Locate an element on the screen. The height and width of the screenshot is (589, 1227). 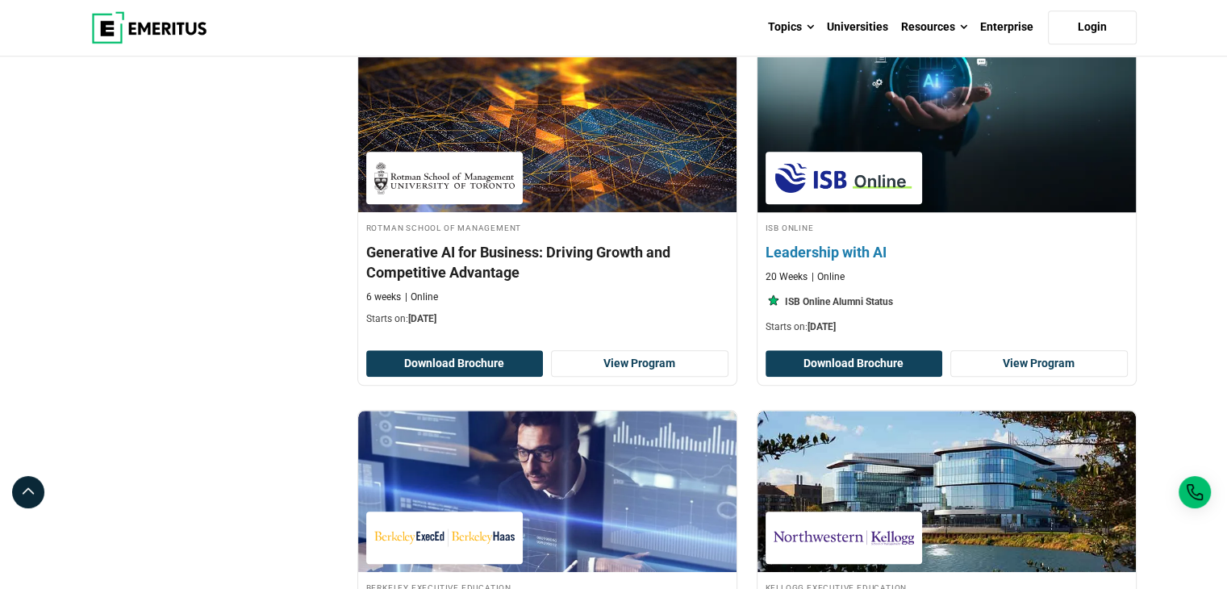
img: Berkeley Executive Education is located at coordinates (444, 537).